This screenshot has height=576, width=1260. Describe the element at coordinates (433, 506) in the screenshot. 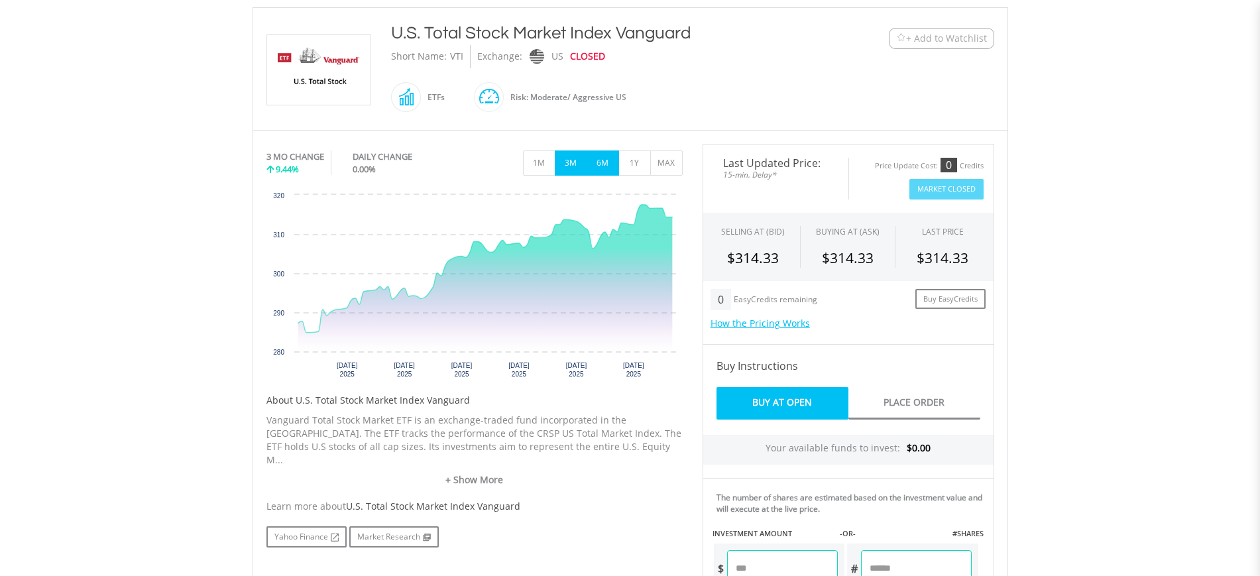

I see `span: U.S. Total Stock Market Index Vanguard` at that location.